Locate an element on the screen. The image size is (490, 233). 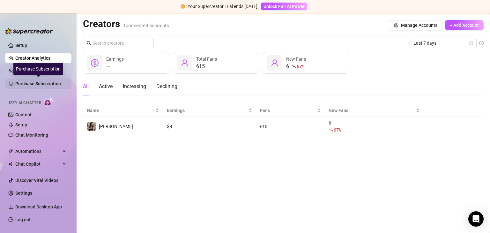
span: dollar-circle is located at coordinates (95, 63).